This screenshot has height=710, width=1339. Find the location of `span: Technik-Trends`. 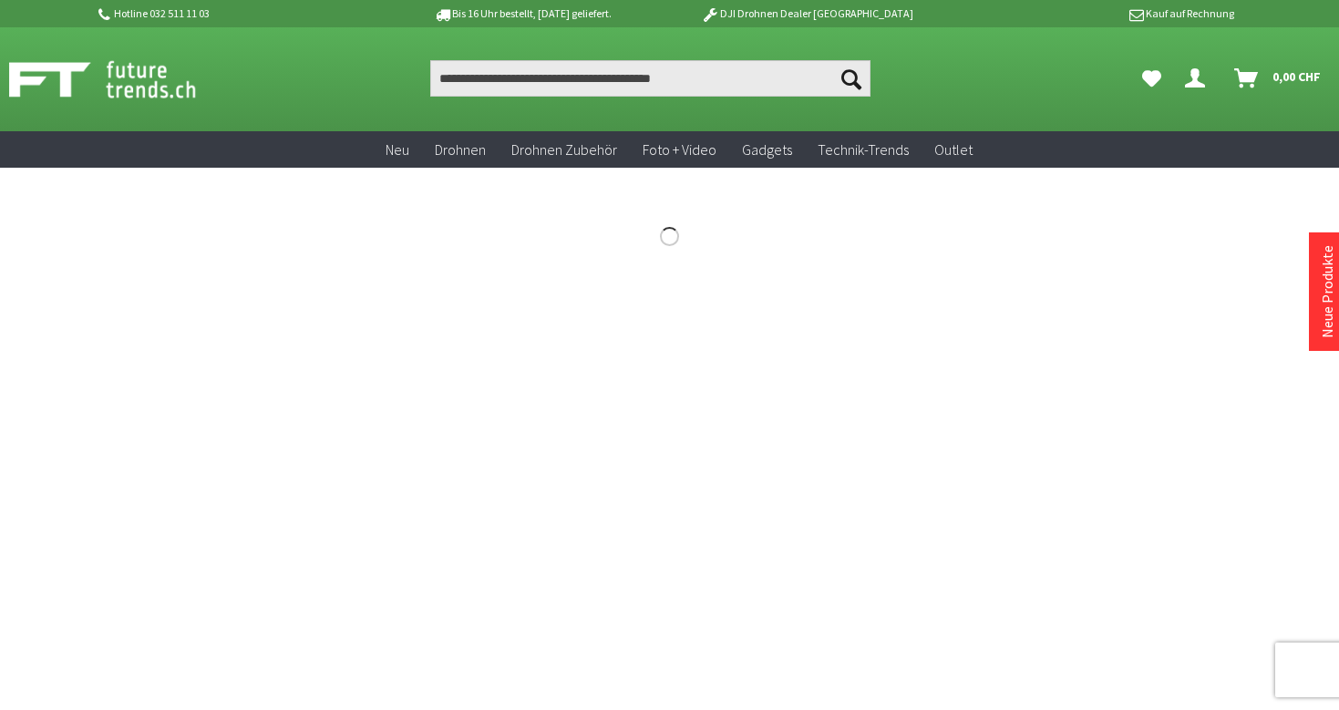

span: Technik-Trends is located at coordinates (863, 149).